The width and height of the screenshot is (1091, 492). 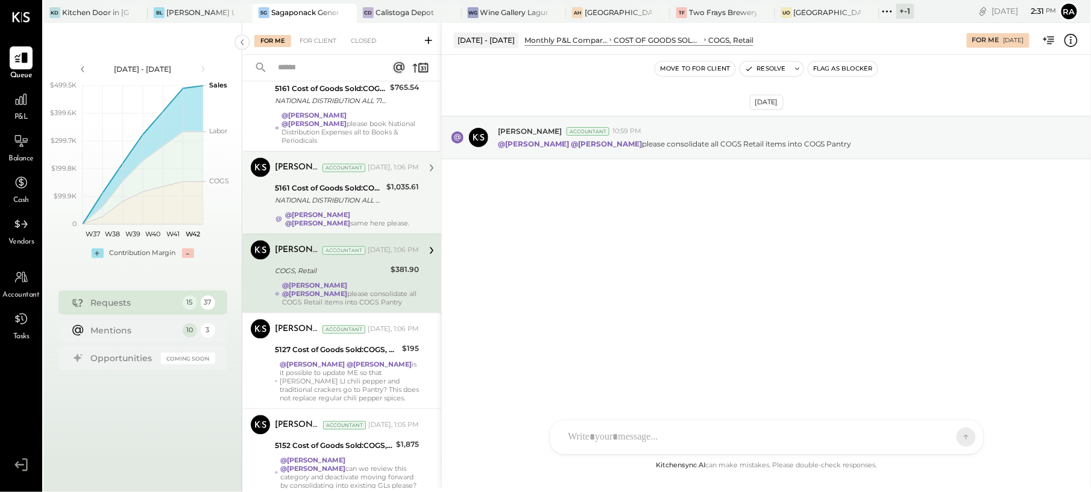 What do you see at coordinates (21, 117) in the screenshot?
I see `span: P&L` at bounding box center [21, 117].